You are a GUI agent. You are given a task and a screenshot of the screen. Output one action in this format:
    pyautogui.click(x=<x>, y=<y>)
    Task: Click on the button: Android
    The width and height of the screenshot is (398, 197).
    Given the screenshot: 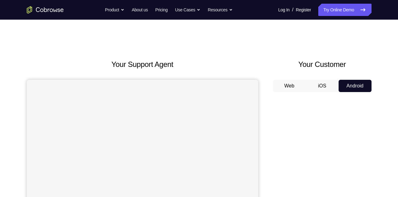 What is the action you would take?
    pyautogui.click(x=354, y=86)
    